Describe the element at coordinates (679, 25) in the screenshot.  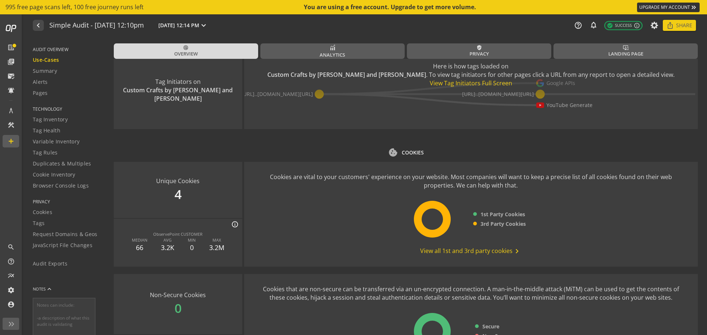
I see `button: Share` at that location.